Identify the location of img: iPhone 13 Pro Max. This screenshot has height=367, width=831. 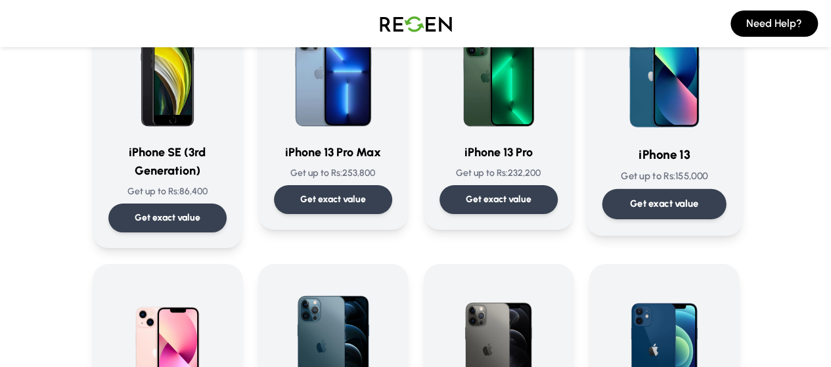
(333, 70).